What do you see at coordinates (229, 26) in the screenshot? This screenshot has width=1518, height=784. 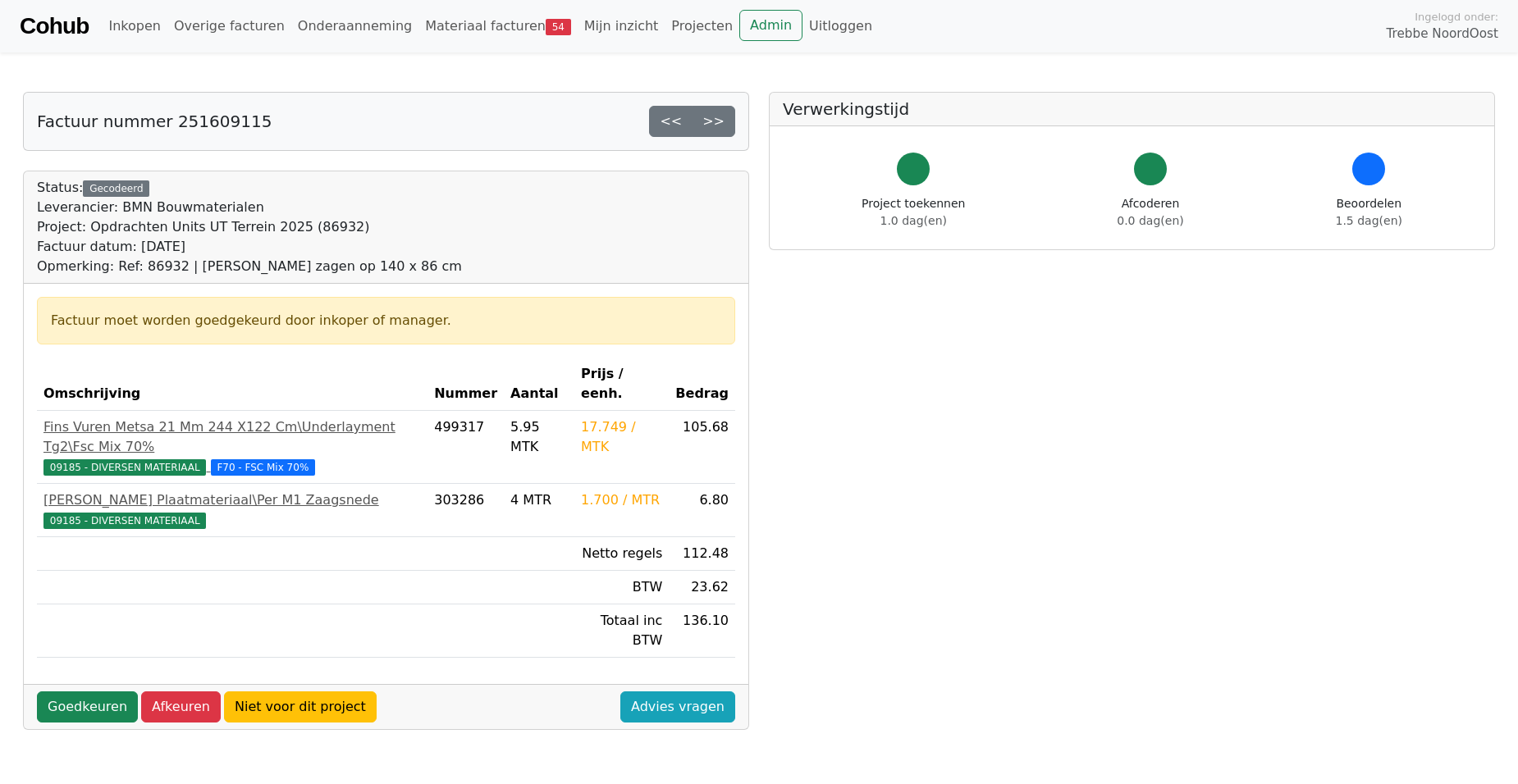 I see `a: Overige facturen` at bounding box center [229, 26].